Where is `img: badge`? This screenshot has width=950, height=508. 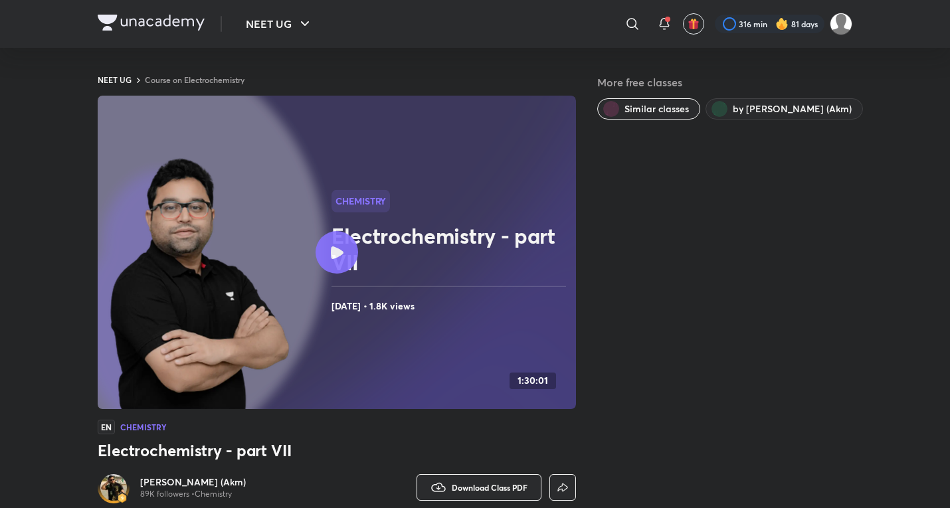
img: badge is located at coordinates (122, 498).